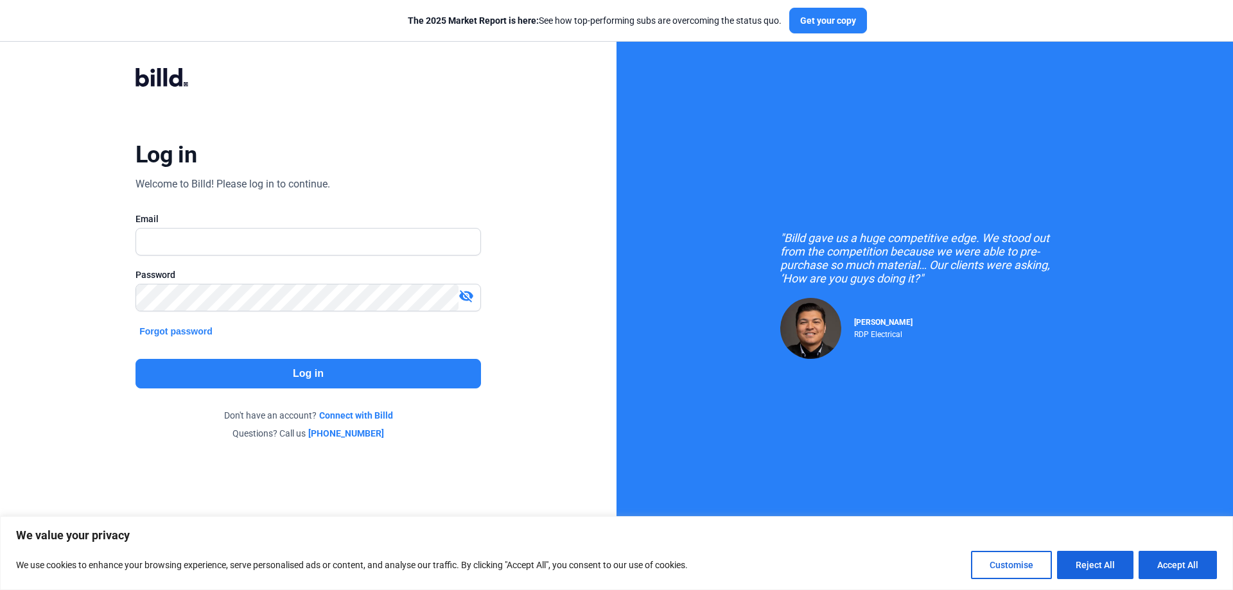  Describe the element at coordinates (828, 21) in the screenshot. I see `button: Get your copy` at that location.